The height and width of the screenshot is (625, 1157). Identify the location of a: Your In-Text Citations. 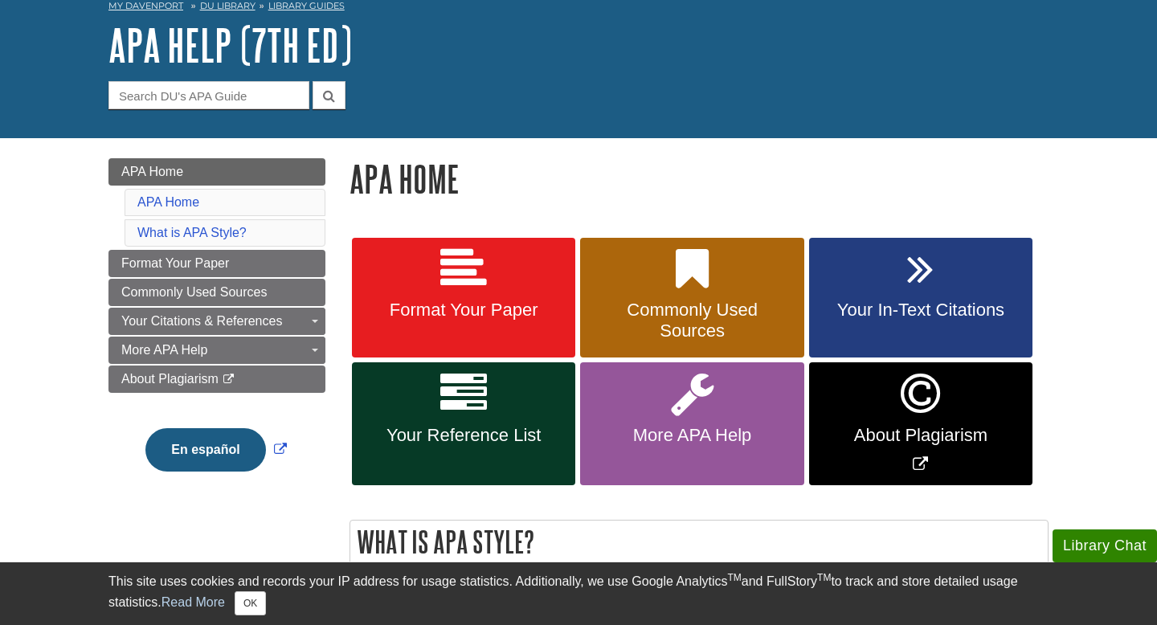
(921, 298).